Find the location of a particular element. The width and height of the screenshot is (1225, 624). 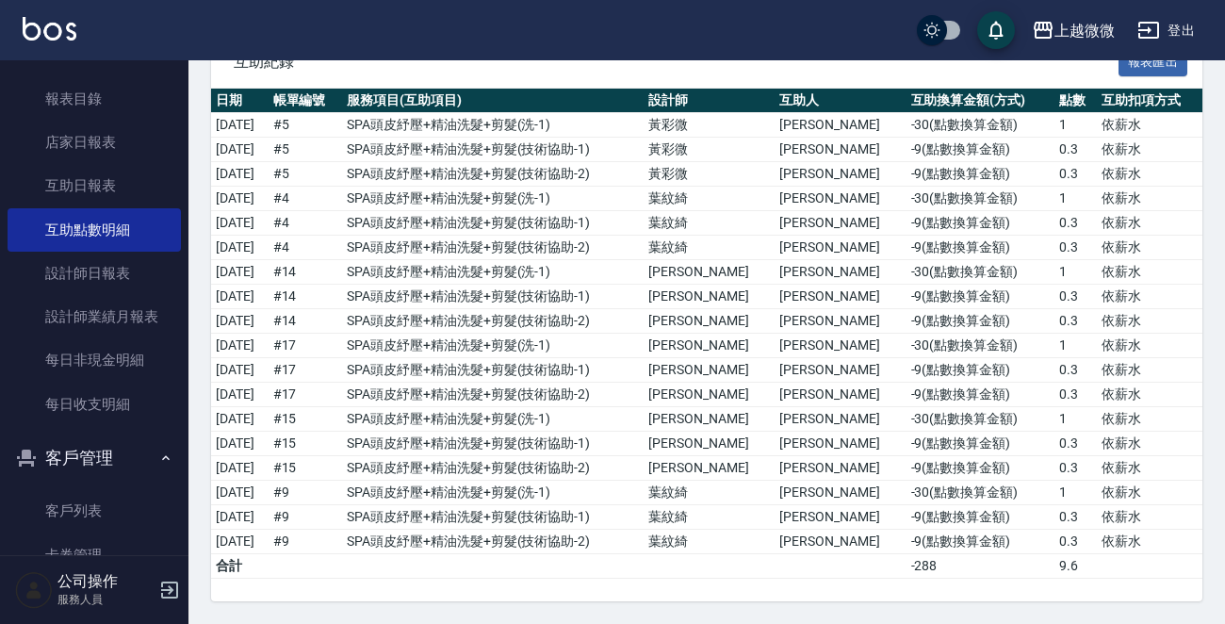

button: 報表匯出 is located at coordinates (1153, 62).